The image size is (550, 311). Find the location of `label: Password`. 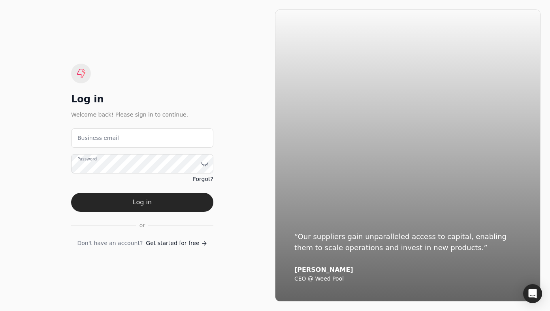

label: Password is located at coordinates (87, 159).